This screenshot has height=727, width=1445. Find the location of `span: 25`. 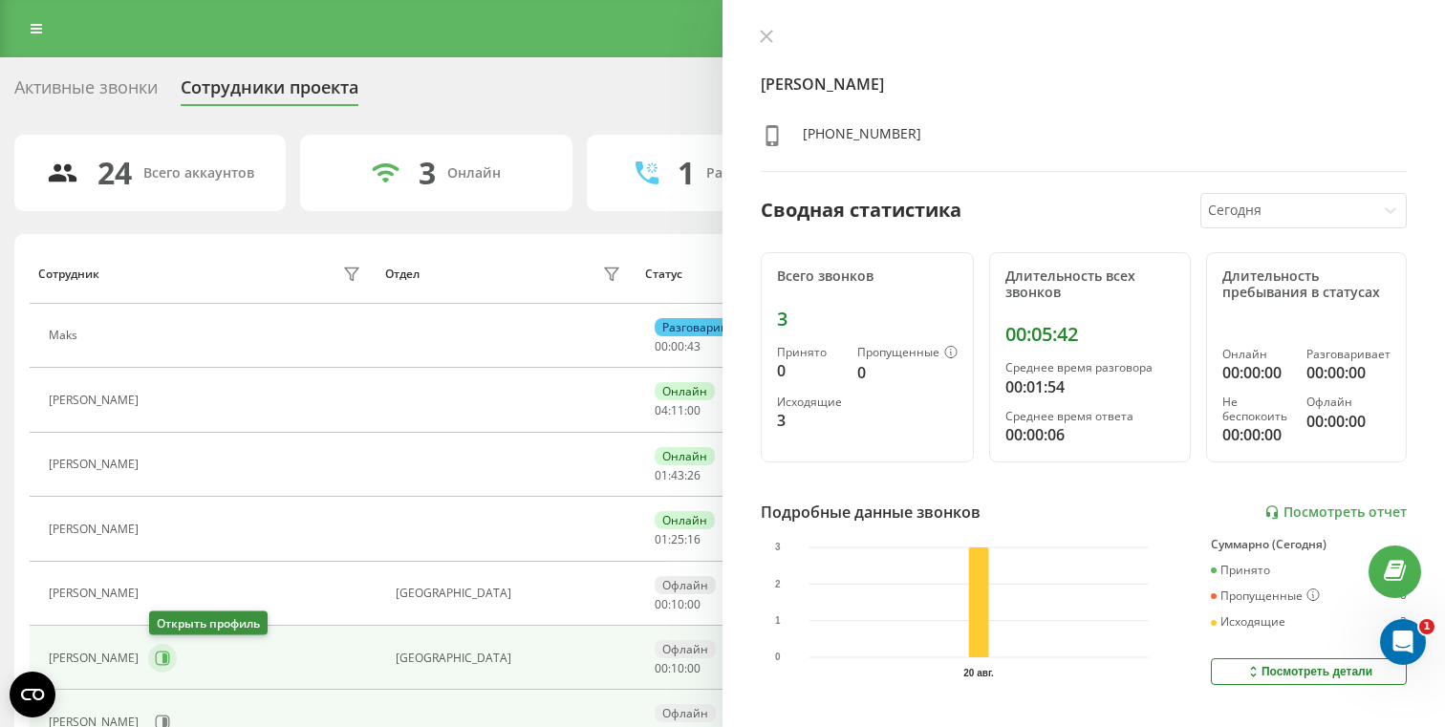

span: 25 is located at coordinates (677, 539).